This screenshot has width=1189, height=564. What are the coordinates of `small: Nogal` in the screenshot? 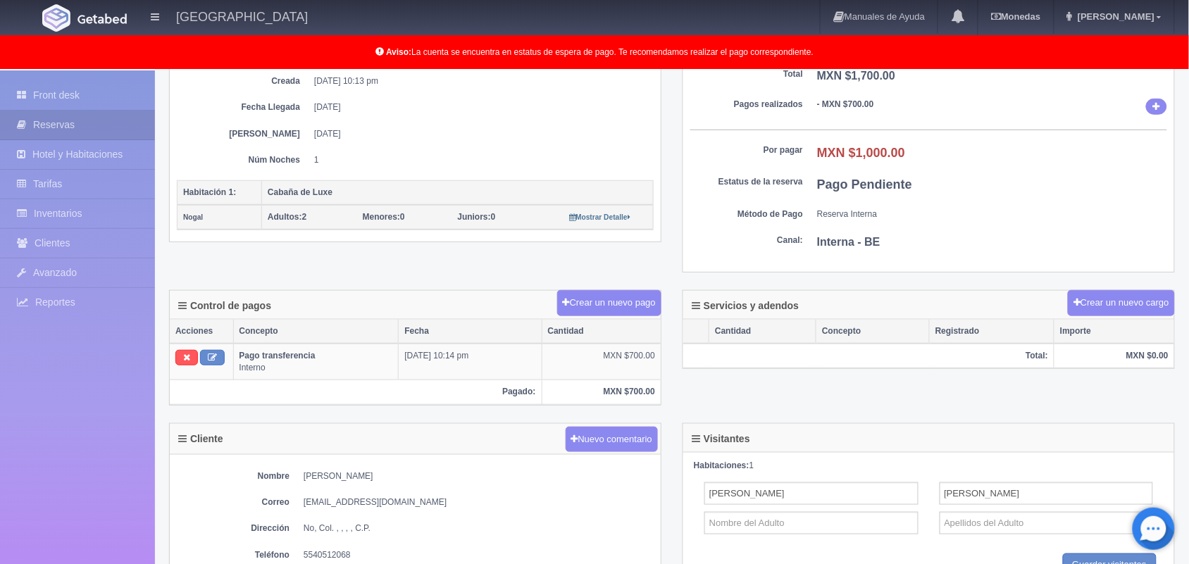 It's located at (193, 217).